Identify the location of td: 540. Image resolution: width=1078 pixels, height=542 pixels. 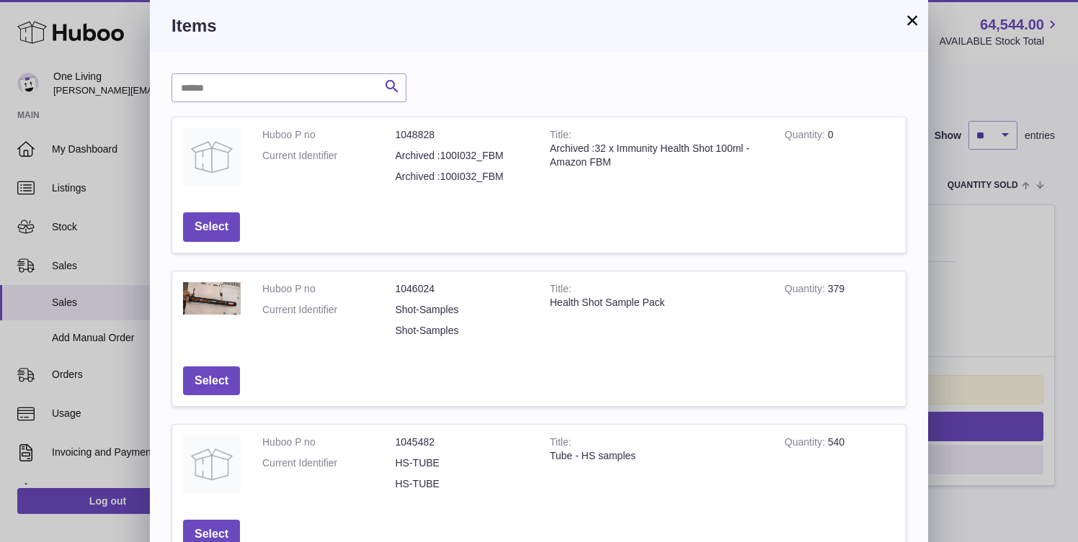
(839, 467).